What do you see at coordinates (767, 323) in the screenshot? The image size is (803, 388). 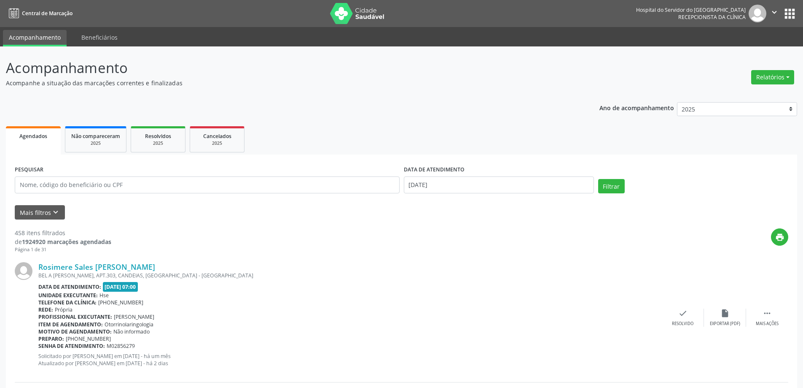 I see `div: Mais ações` at bounding box center [767, 323].